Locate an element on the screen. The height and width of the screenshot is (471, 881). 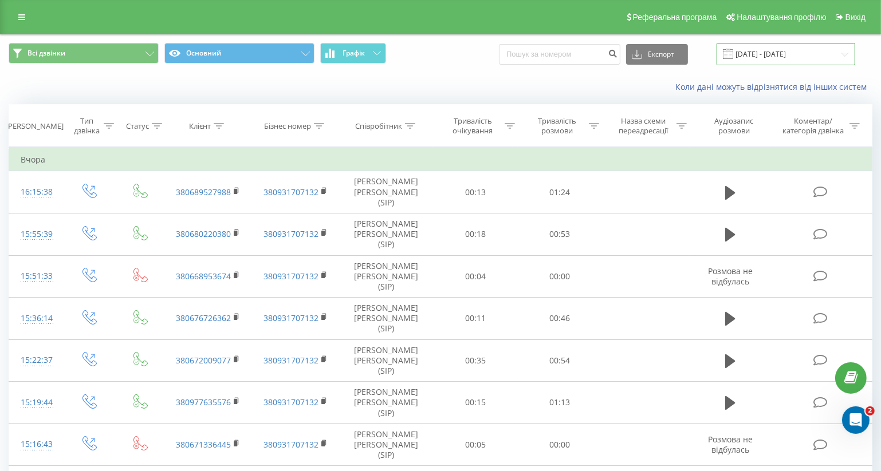
div: 16:15:38 is located at coordinates (36, 192).